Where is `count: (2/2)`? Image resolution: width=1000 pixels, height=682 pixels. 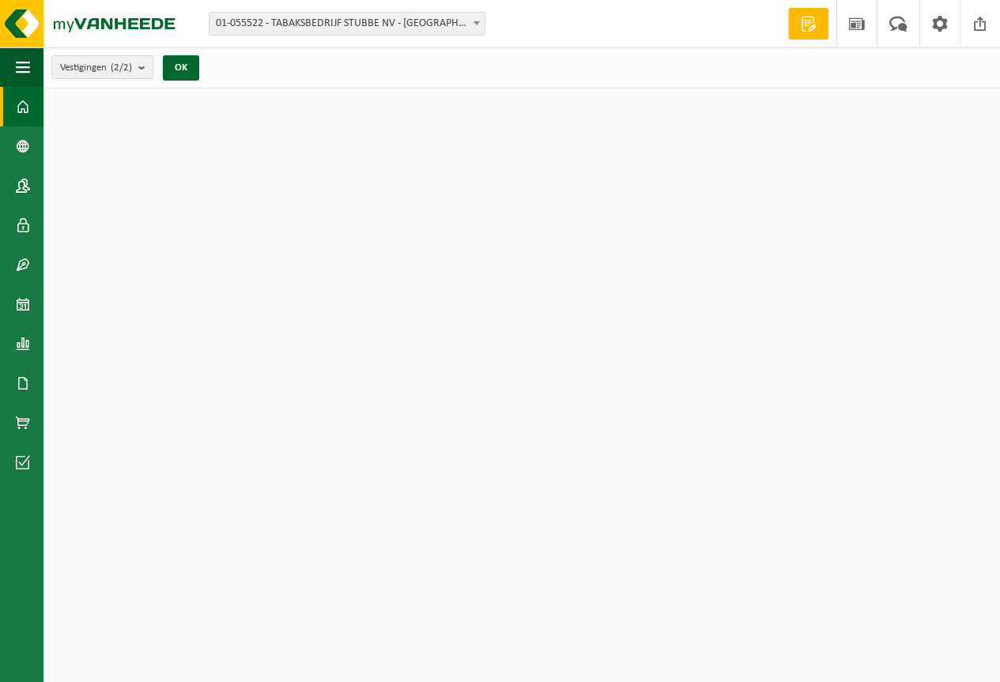 count: (2/2) is located at coordinates (121, 67).